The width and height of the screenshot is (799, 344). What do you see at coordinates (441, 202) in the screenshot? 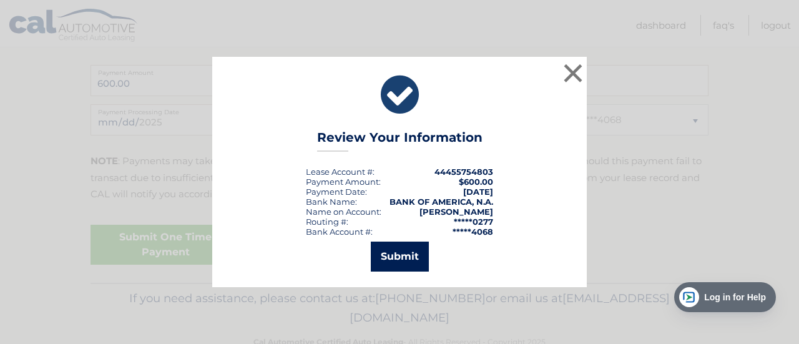
I see `strong: BANK OF AMERICA, N.A.` at bounding box center [441, 202].